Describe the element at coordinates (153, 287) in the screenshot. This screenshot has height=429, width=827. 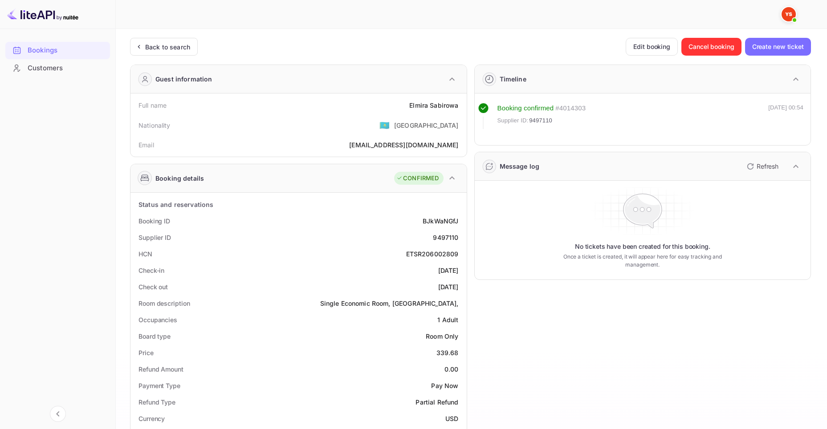
I see `div: Check out` at that location.